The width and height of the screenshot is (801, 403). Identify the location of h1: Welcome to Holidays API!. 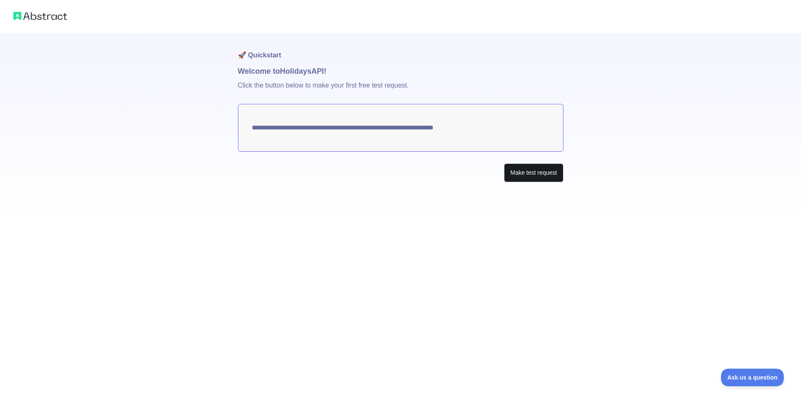
(401, 71).